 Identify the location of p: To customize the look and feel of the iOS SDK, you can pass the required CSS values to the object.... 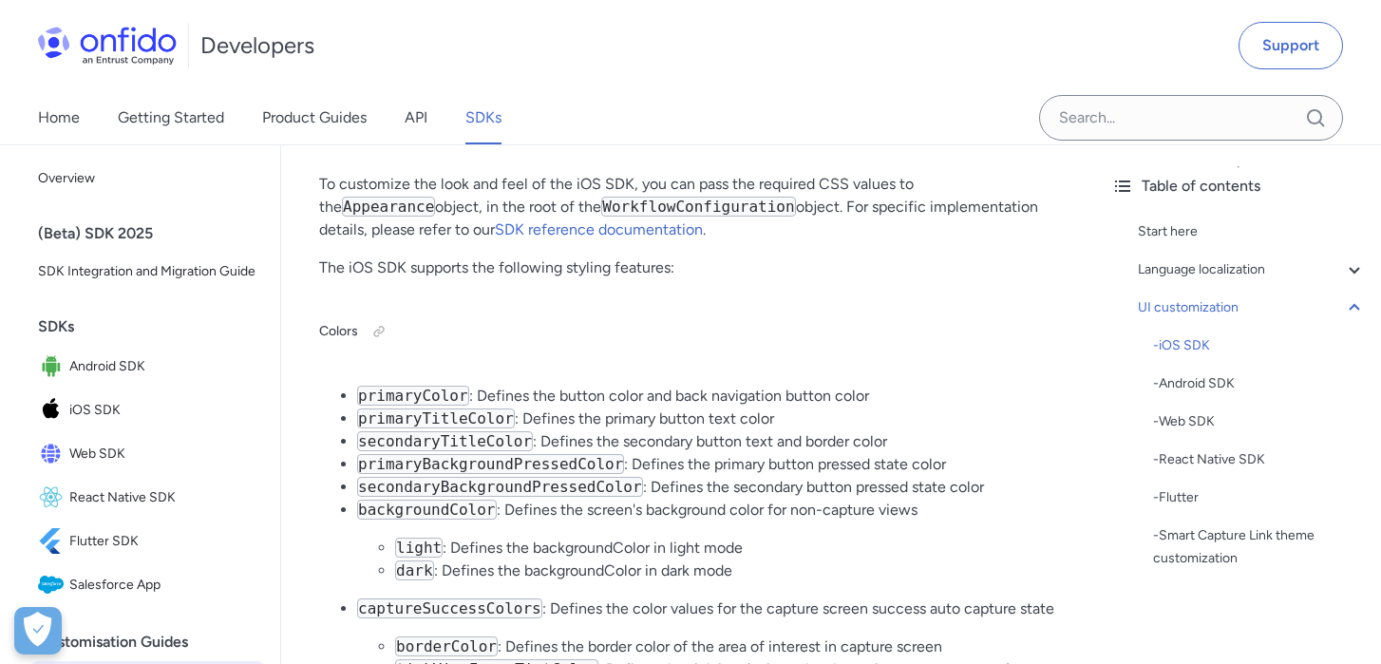
(689, 207).